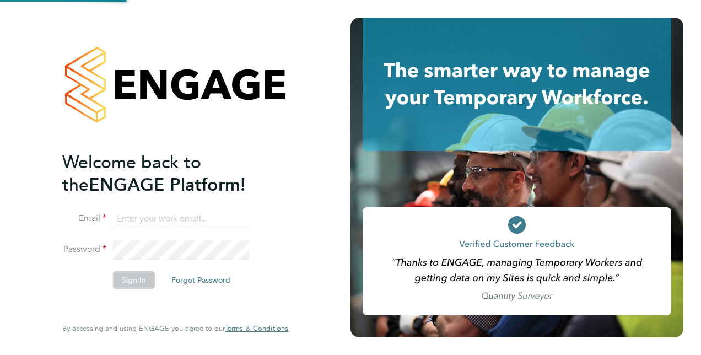 The image size is (701, 355). Describe the element at coordinates (201, 280) in the screenshot. I see `button: Forgot Password` at that location.